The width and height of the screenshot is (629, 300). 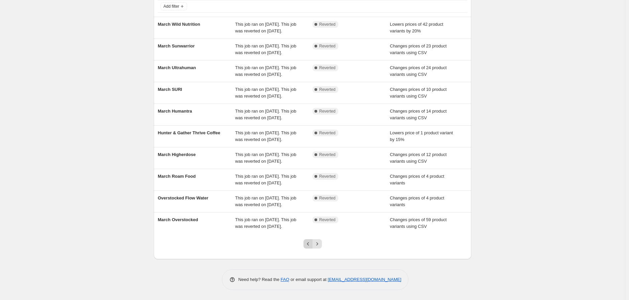 I want to click on span: March Overstocked, so click(x=178, y=220).